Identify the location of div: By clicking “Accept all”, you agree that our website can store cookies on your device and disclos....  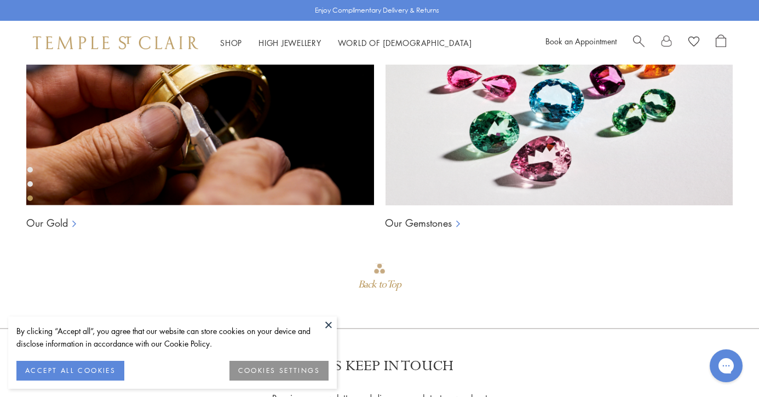
(172, 337).